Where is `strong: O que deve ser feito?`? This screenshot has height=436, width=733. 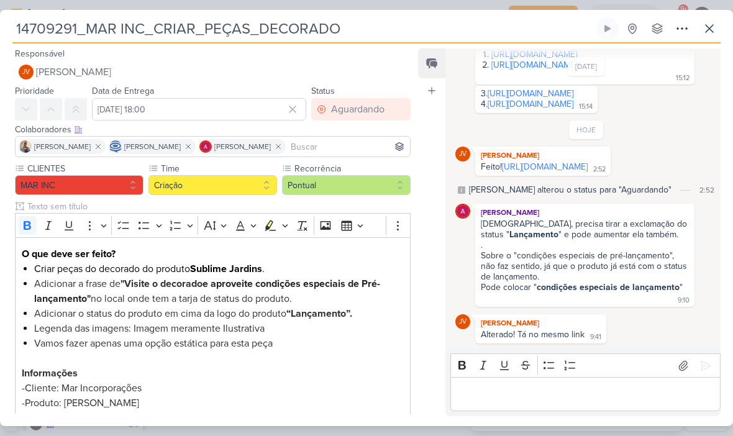
strong: O que deve ser feito? is located at coordinates (68, 254).